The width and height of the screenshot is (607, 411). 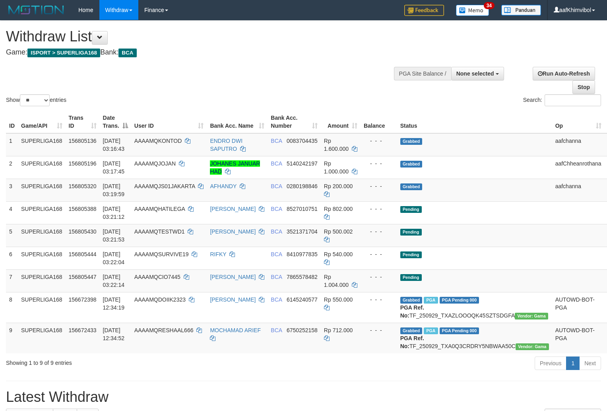 What do you see at coordinates (338, 186) in the screenshot?
I see `span: Rp 200.000` at bounding box center [338, 186].